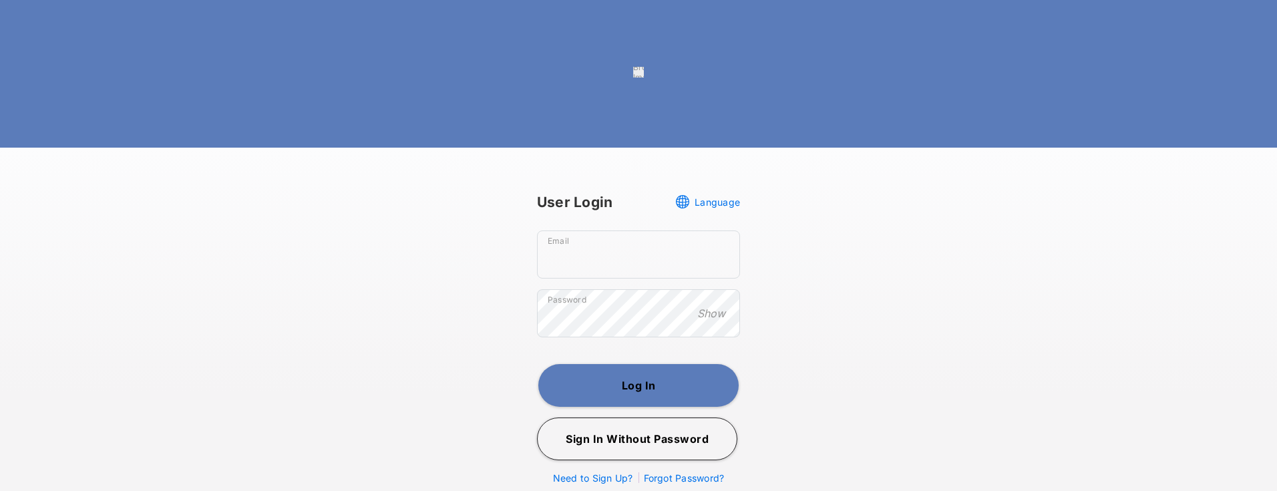  What do you see at coordinates (593, 478) in the screenshot?
I see `a: Need to Sign Up?` at bounding box center [593, 478].